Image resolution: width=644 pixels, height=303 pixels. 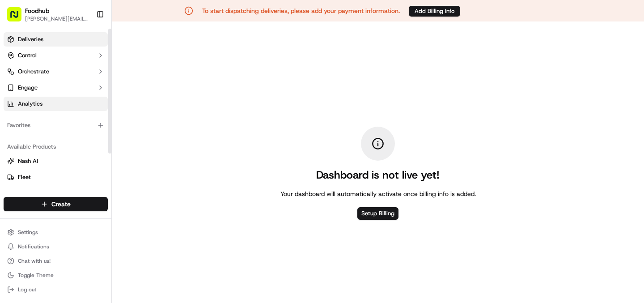 What do you see at coordinates (55, 232) in the screenshot?
I see `button: Settings` at bounding box center [55, 232].